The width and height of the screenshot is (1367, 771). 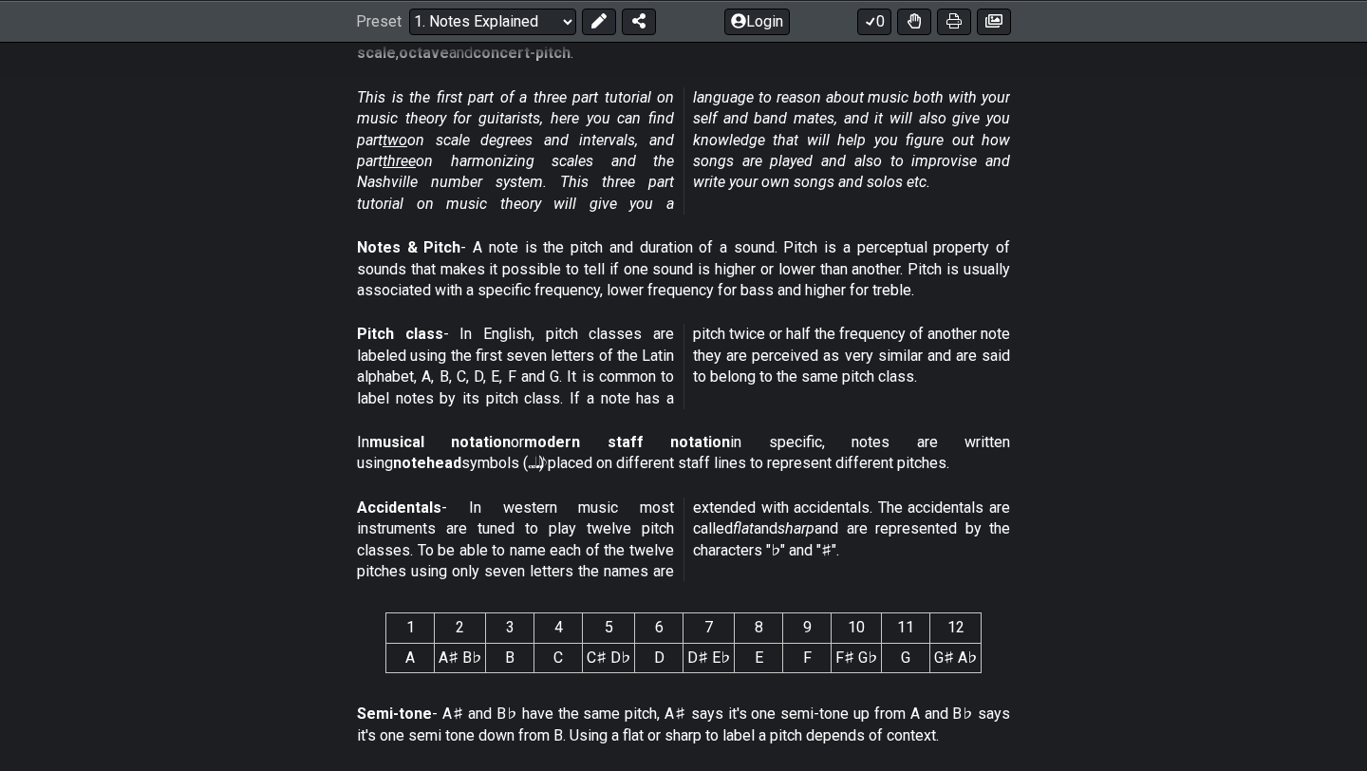 What do you see at coordinates (440, 442) in the screenshot?
I see `strong: musical notation` at bounding box center [440, 442].